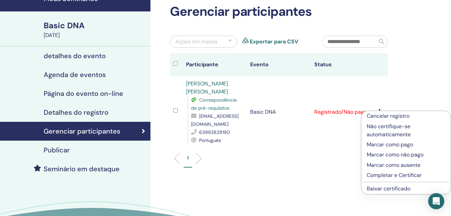 The height and width of the screenshot is (216, 451). Describe the element at coordinates (82, 169) in the screenshot. I see `h4: Seminário em destaque` at that location.